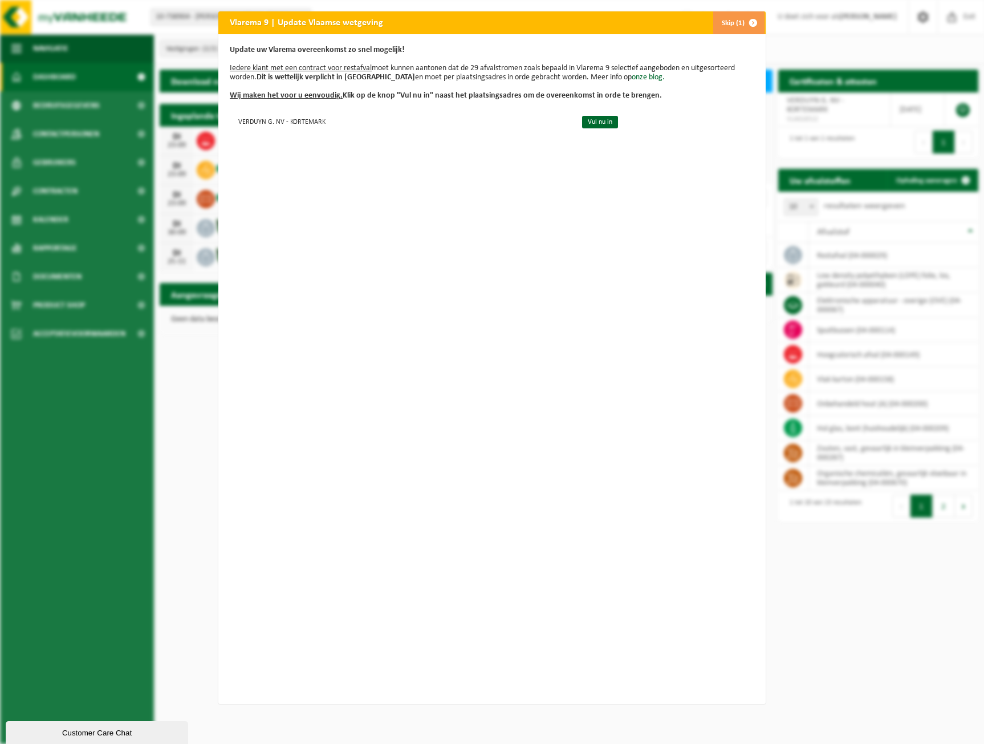  I want to click on b: Klik op de knop "Vul nu in" naast het plaatsingsadres om de overeenkomst in orde te brengen., so click(446, 95).